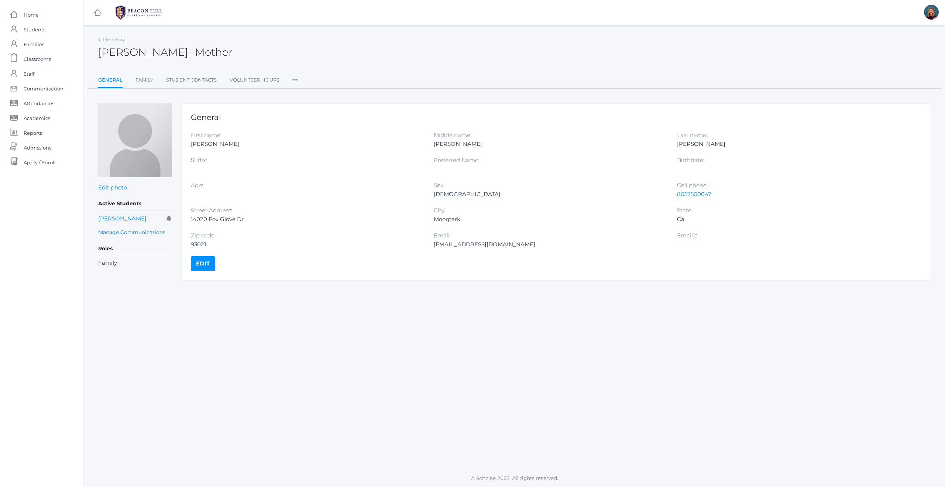  I want to click on div: 93021, so click(307, 244).